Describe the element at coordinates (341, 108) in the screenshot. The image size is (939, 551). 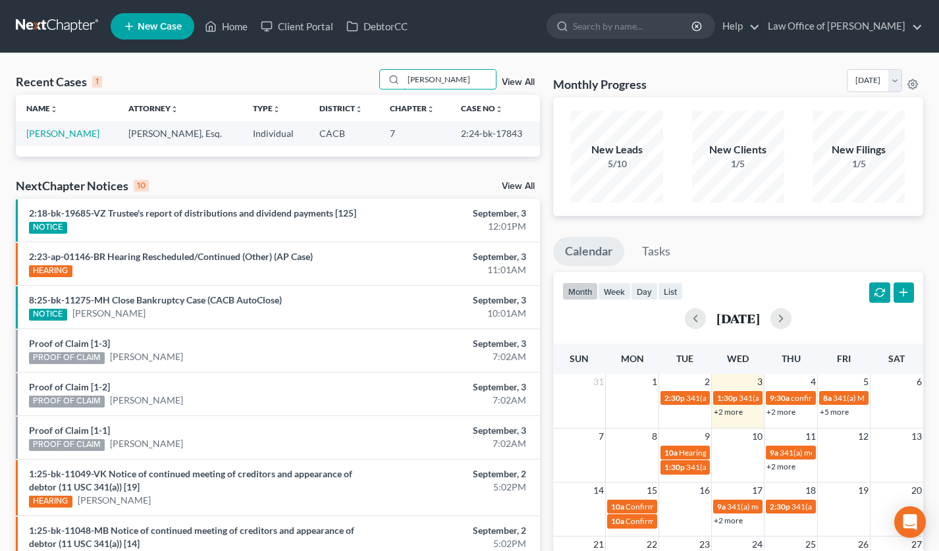
I see `a: Districtunfold_more` at that location.